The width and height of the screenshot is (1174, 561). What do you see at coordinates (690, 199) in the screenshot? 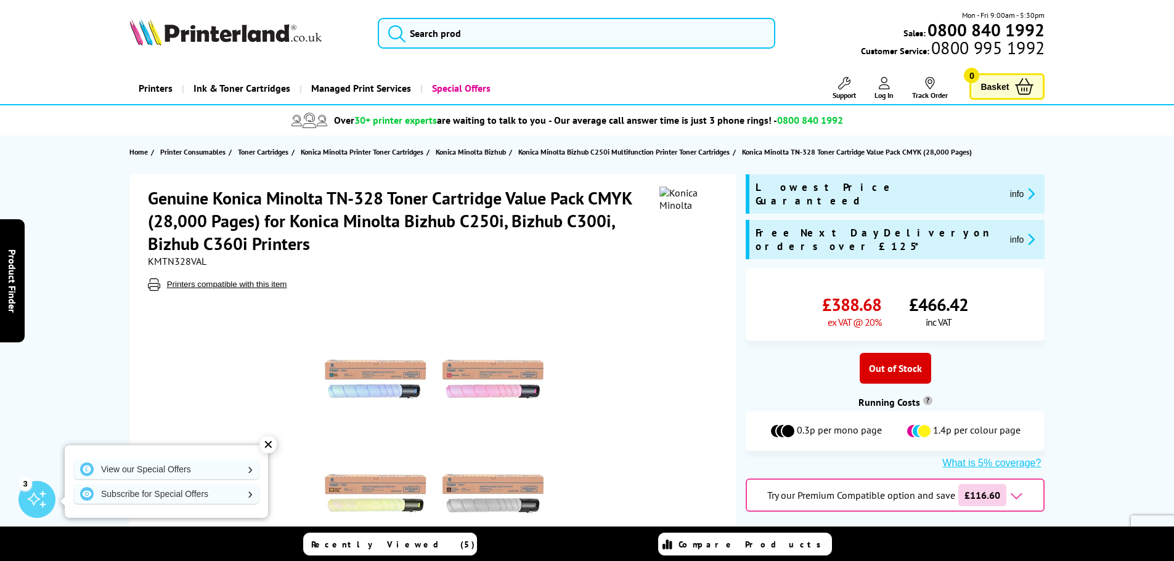
I see `img: Konica Minolta` at bounding box center [690, 199].